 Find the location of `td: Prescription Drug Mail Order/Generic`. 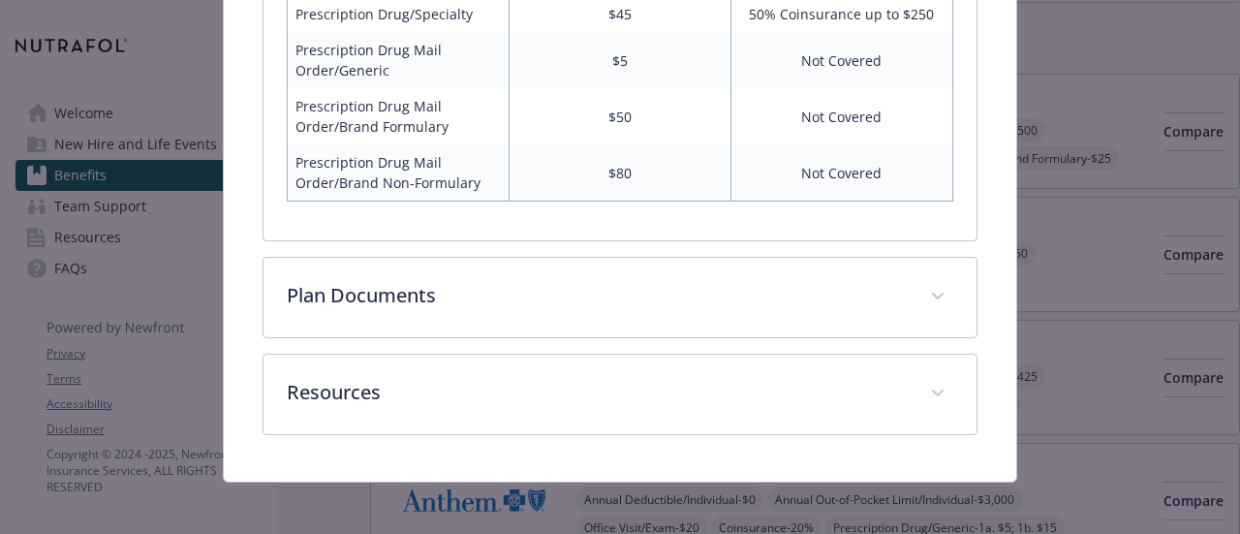

td: Prescription Drug Mail Order/Generic is located at coordinates (398, 60).